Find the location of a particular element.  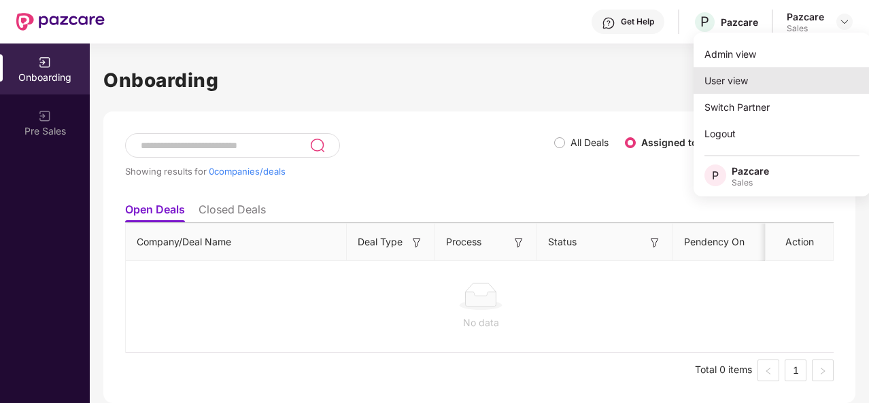

img: svg+xml;base64,PHN2ZyBpZD0iSGVscC0zMngzMiIgeG1sbnM9Imh0dHA6Ly93d3cudzMub3JnLzIwMDAvc3ZnIiB3aWR0aD... is located at coordinates (609, 23).